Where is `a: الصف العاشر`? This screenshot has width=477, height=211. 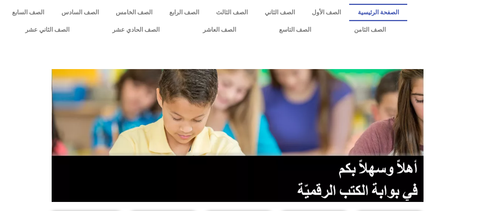 a: الصف العاشر is located at coordinates (219, 30).